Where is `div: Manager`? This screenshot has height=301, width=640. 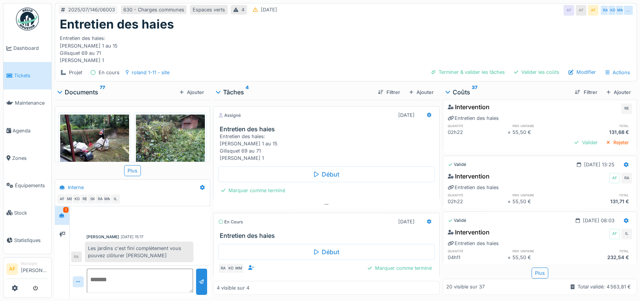 div: Manager is located at coordinates (35, 263).